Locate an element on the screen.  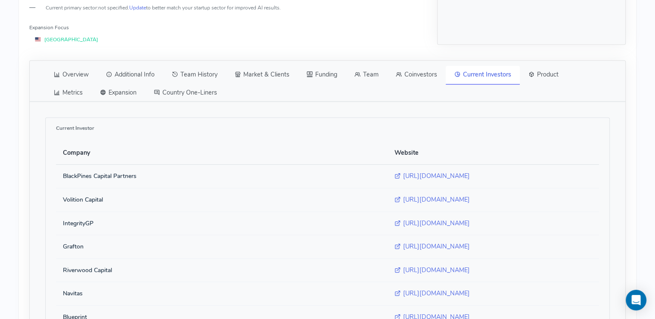
a: Update is located at coordinates (137, 8).